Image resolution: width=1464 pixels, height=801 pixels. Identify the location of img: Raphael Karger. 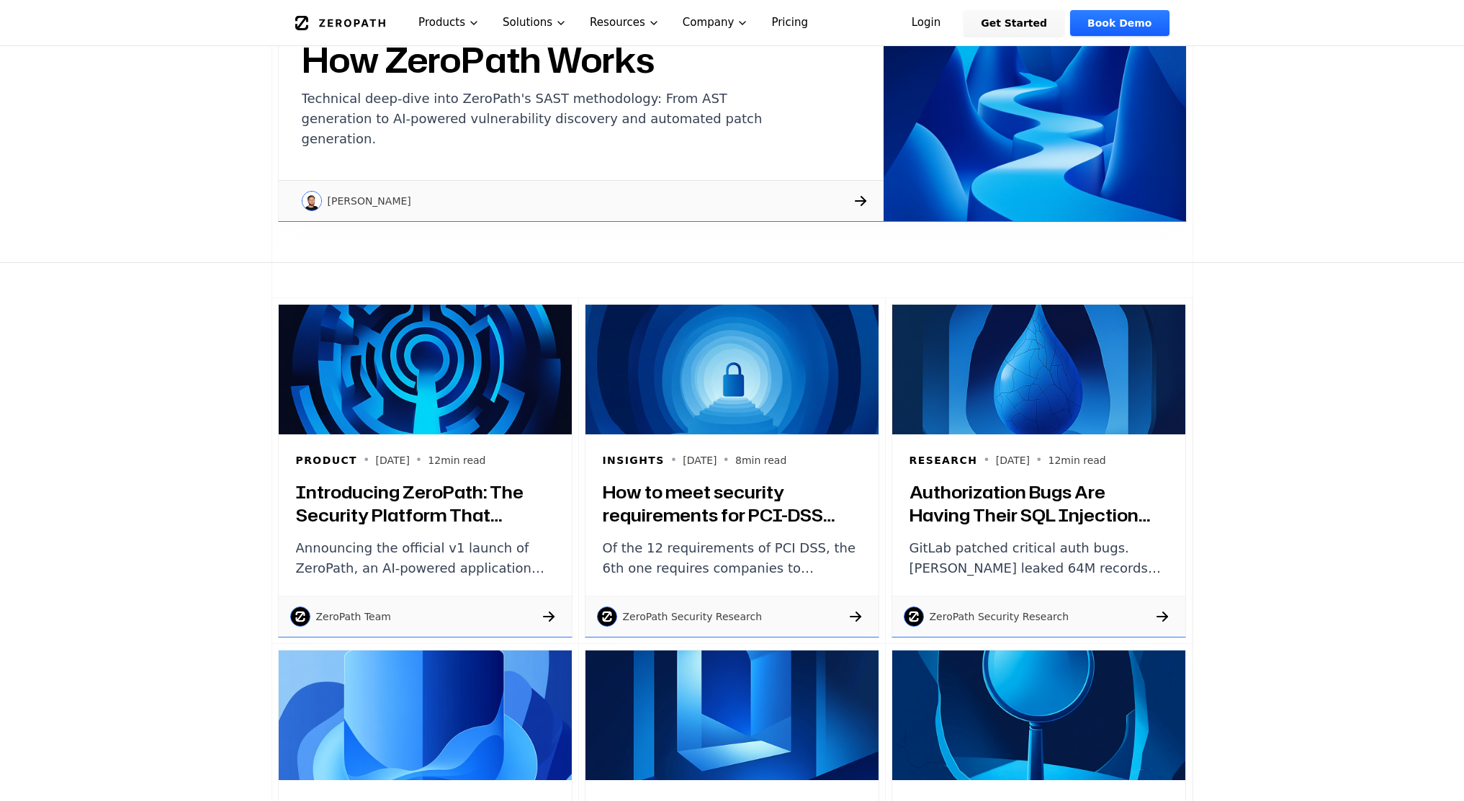
(312, 201).